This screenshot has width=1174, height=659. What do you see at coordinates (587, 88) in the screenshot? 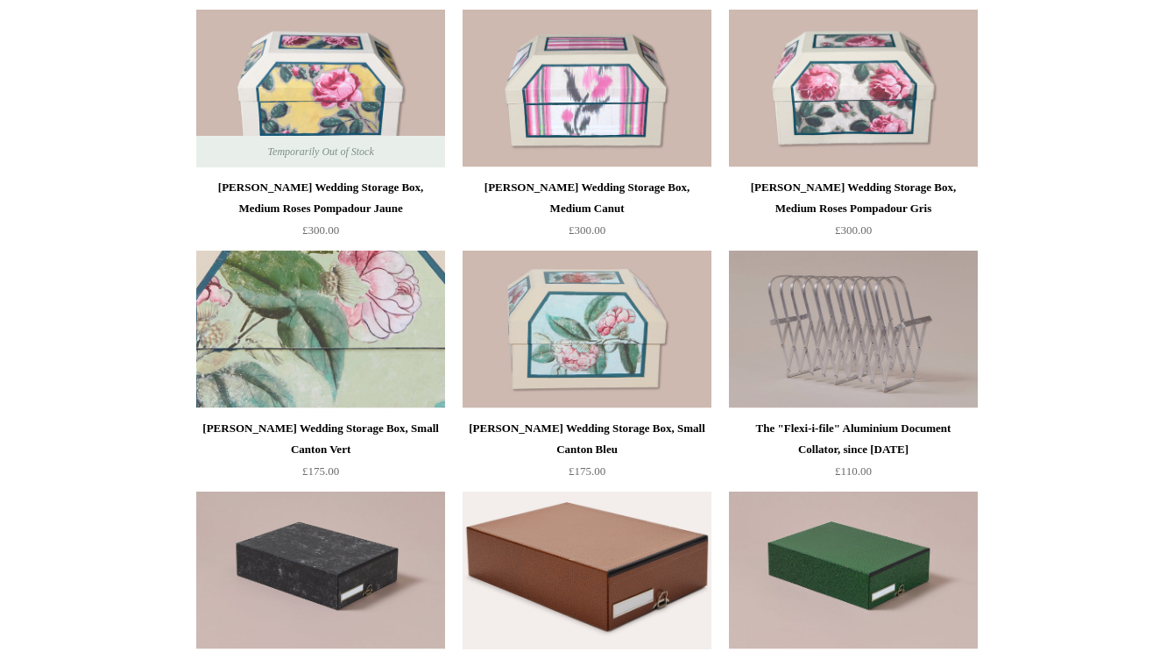
I see `img: Antoinette Poisson Wedding Storage Box, Medium Canut` at bounding box center [587, 88].